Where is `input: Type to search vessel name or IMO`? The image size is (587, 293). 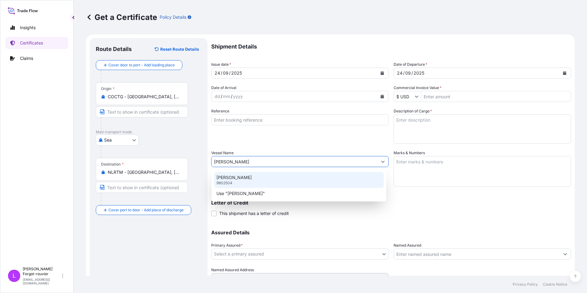 input: Type to search vessel name or IMO is located at coordinates (294, 161).